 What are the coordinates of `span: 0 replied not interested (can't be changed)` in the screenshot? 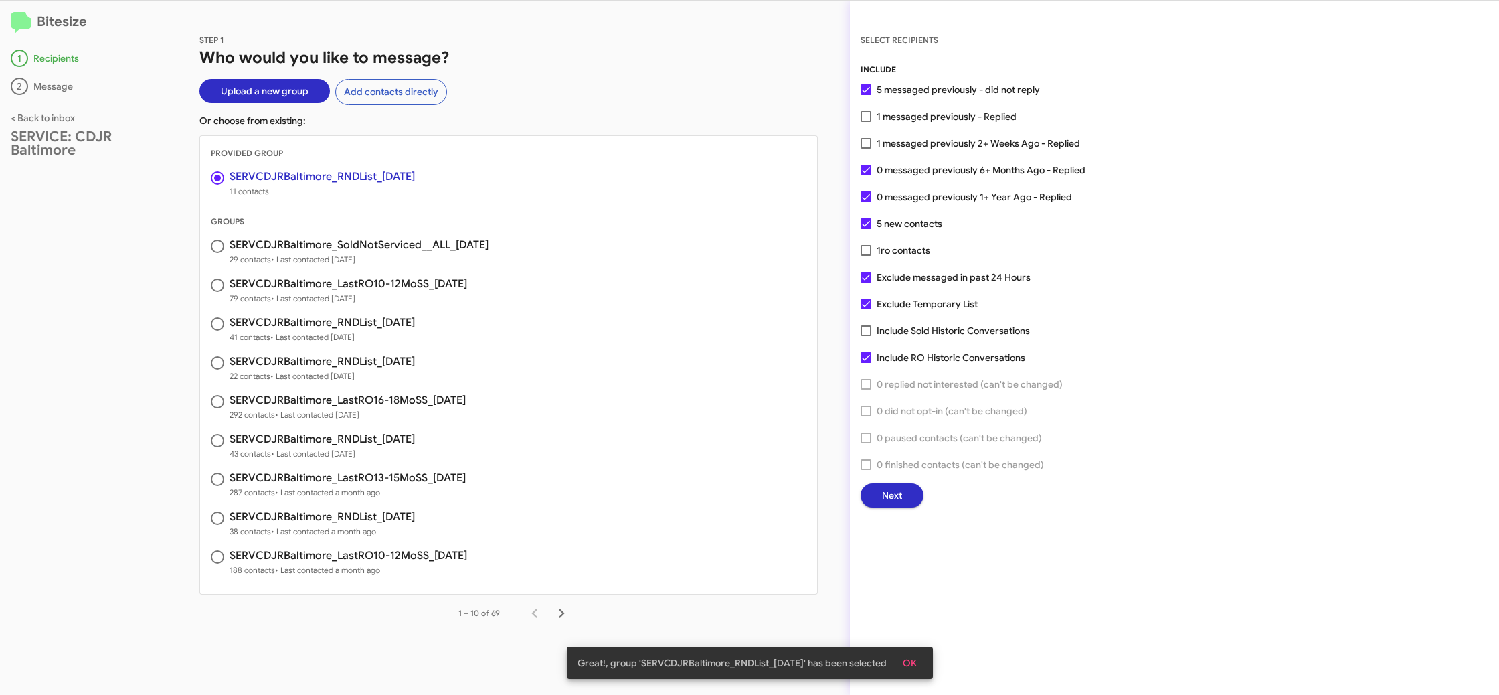 It's located at (970, 384).